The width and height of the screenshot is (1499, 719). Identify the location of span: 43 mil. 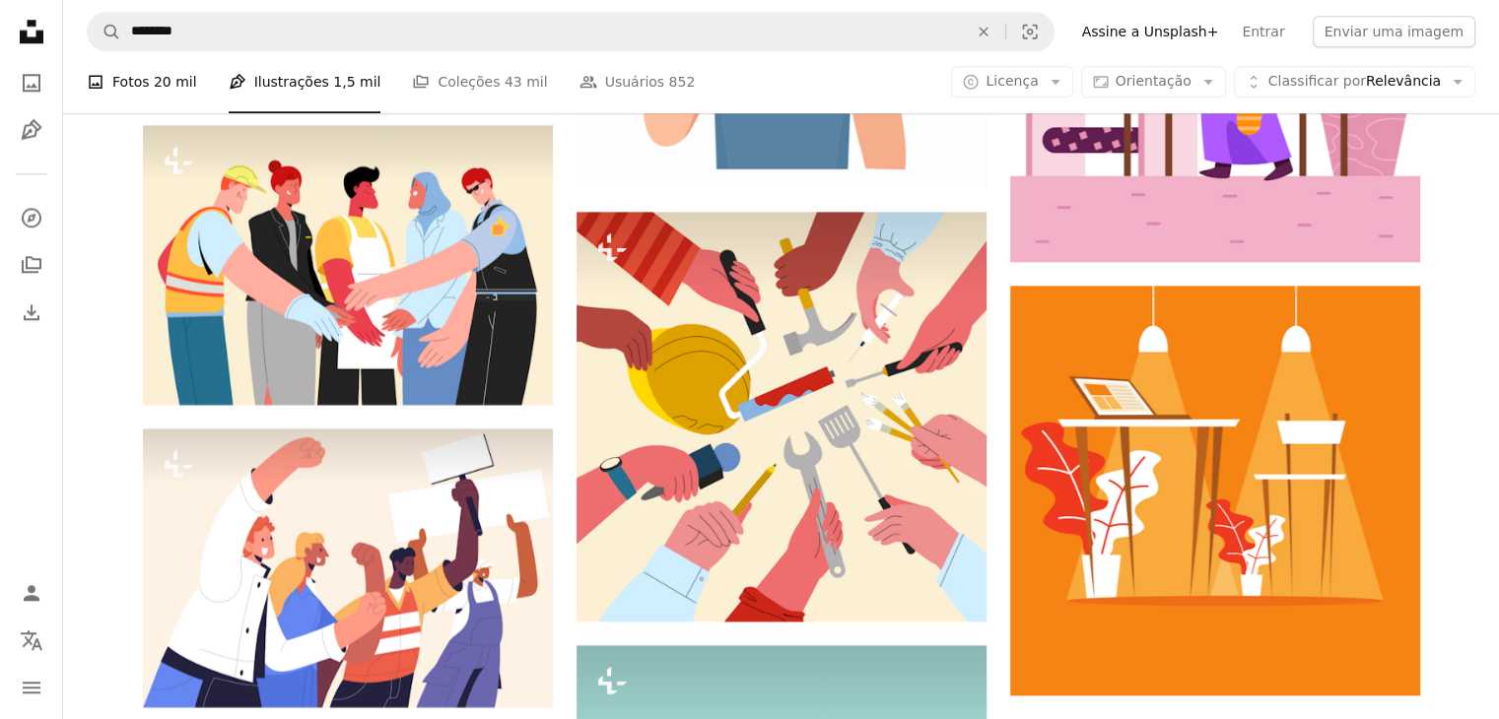
(526, 83).